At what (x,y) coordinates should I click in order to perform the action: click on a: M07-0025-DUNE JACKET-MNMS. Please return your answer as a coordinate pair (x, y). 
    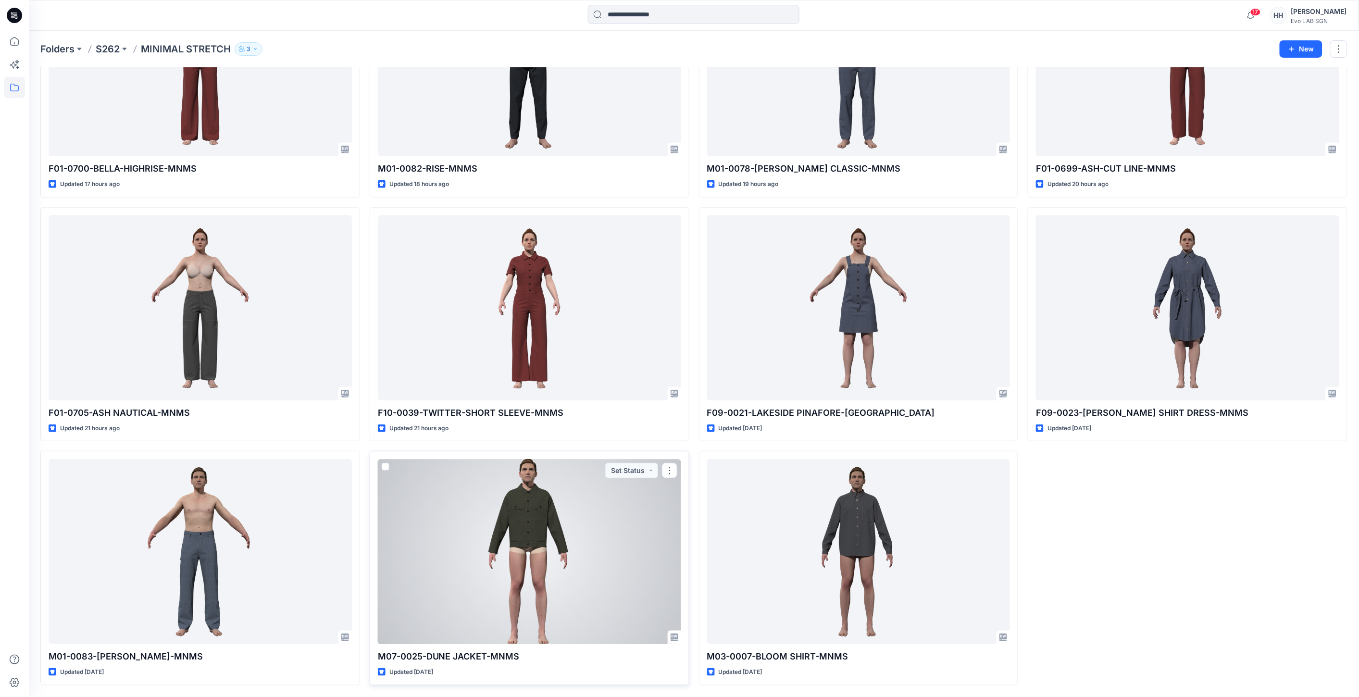
    Looking at the image, I should click on (529, 552).